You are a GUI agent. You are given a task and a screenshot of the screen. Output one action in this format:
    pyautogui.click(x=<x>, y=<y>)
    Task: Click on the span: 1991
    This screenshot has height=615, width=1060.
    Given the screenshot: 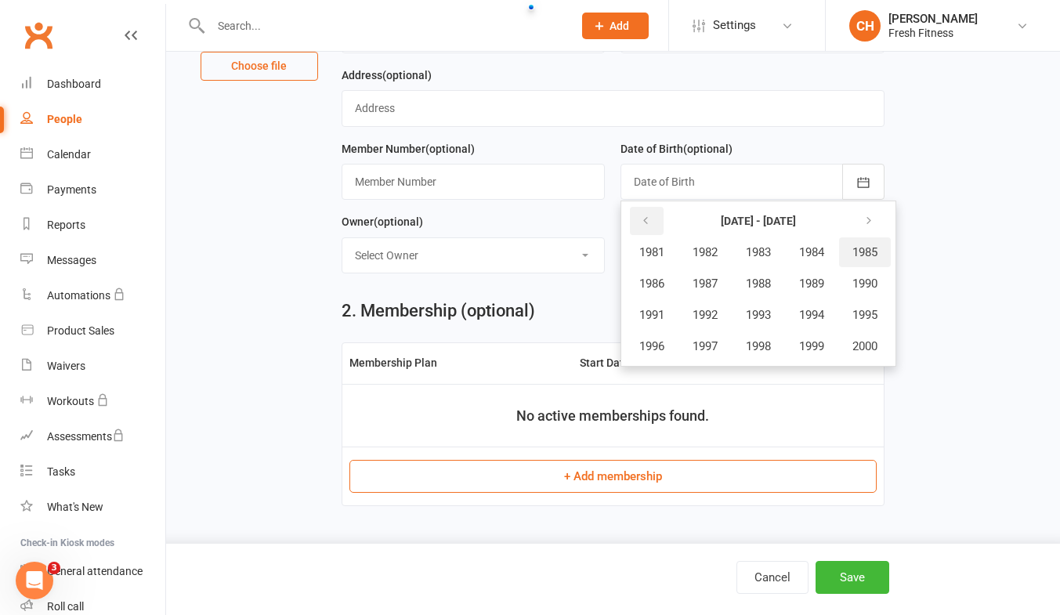 What is the action you would take?
    pyautogui.click(x=652, y=315)
    